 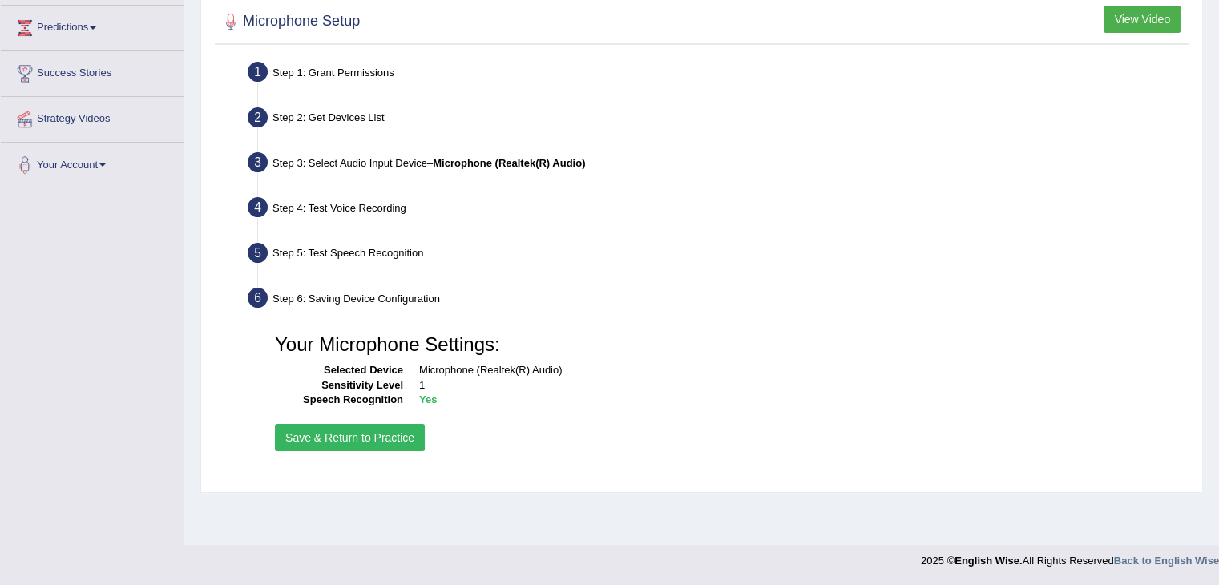 What do you see at coordinates (718, 165) in the screenshot?
I see `div: Step 3: Select Audio Input Device` at bounding box center [718, 165].